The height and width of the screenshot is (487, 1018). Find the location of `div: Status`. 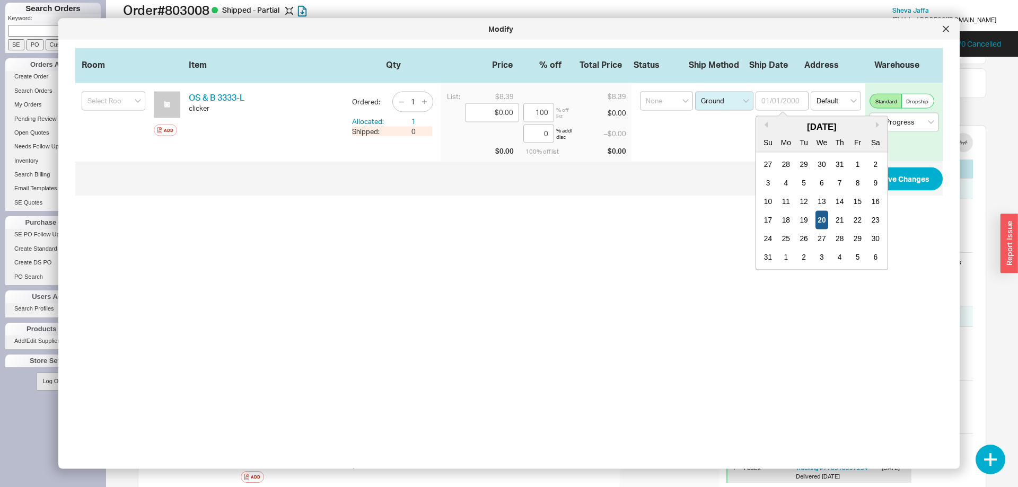

div: Status is located at coordinates (660, 65).